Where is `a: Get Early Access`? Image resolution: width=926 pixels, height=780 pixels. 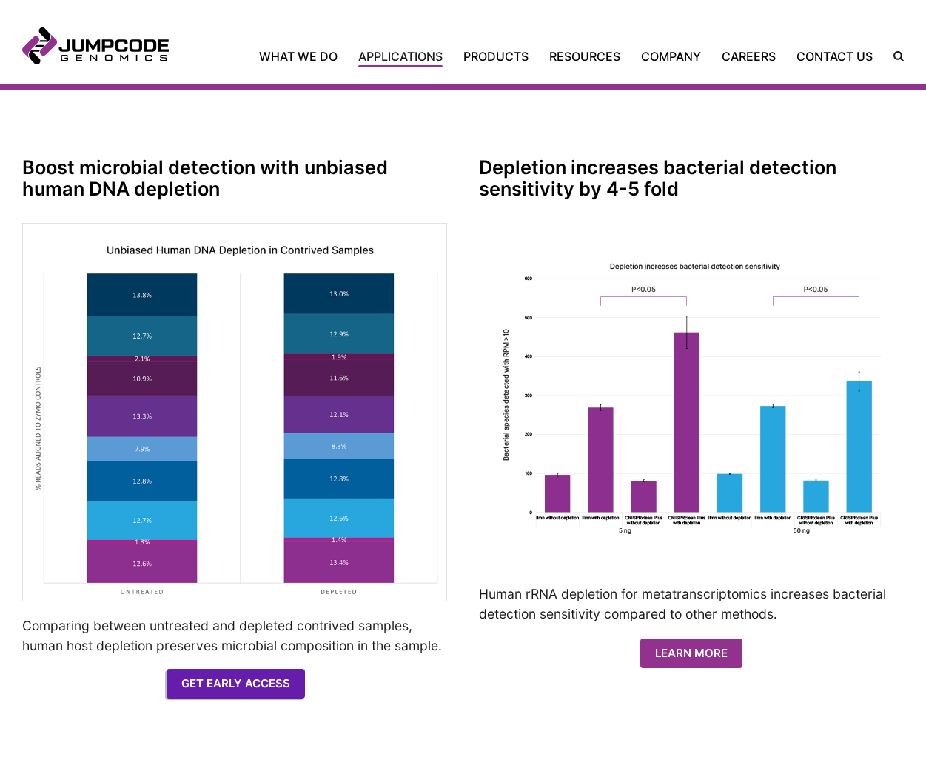 a: Get Early Access is located at coordinates (235, 684).